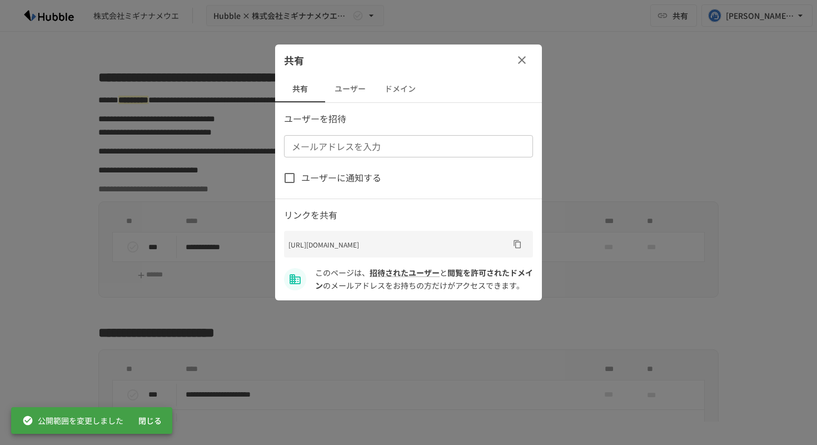  What do you see at coordinates (350, 89) in the screenshot?
I see `button: ユーザー` at bounding box center [350, 89].